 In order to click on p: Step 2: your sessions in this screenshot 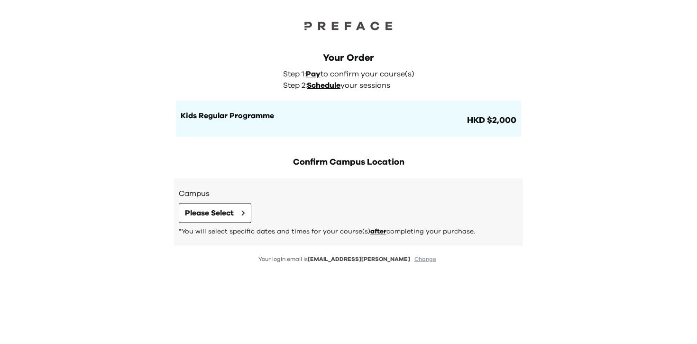, I will do `click(351, 85)`.